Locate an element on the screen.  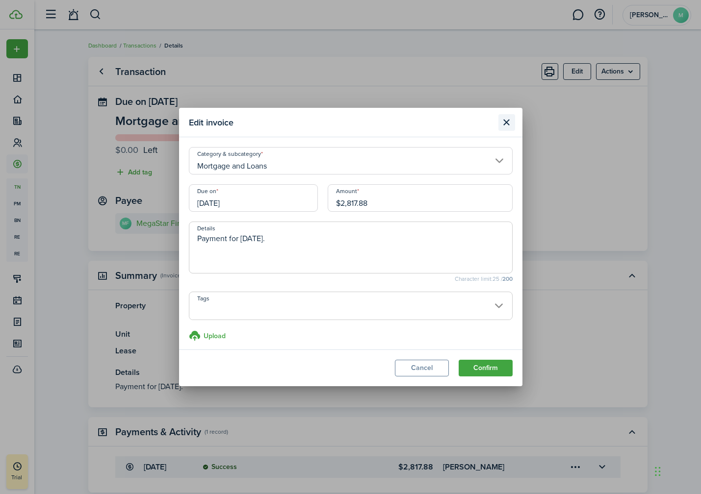
small: Character limit: 25 / is located at coordinates (351, 279).